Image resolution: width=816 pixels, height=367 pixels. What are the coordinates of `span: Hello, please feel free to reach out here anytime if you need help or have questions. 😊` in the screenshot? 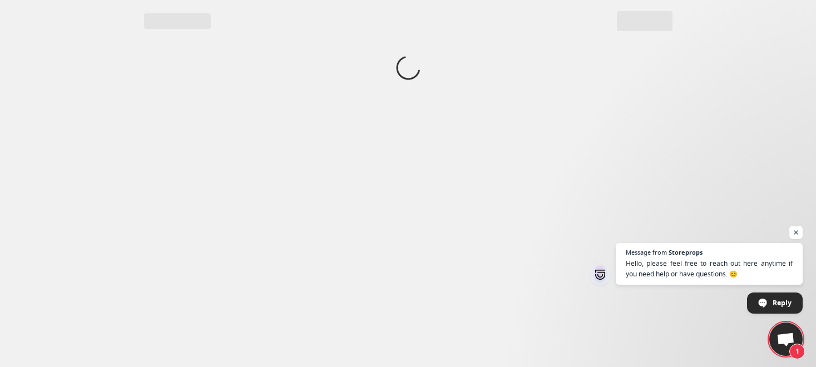 It's located at (709, 269).